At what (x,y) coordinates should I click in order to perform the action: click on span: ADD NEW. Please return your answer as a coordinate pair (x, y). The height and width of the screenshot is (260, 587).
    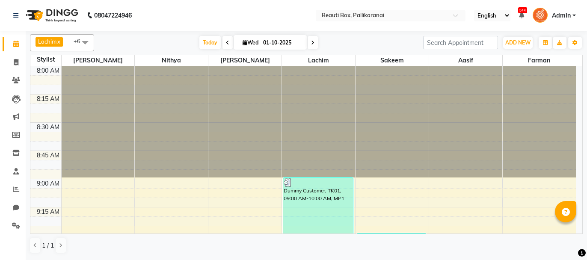
    Looking at the image, I should click on (518, 42).